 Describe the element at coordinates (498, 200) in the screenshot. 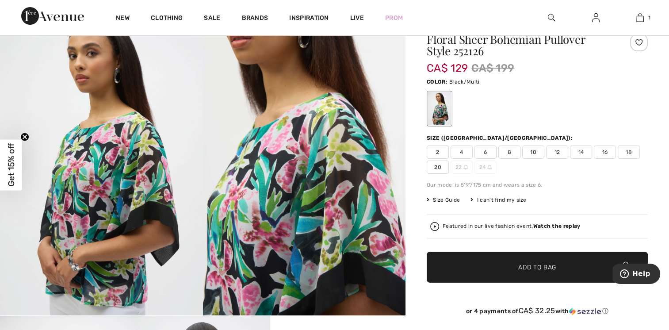

I see `div: I can't find my size` at that location.